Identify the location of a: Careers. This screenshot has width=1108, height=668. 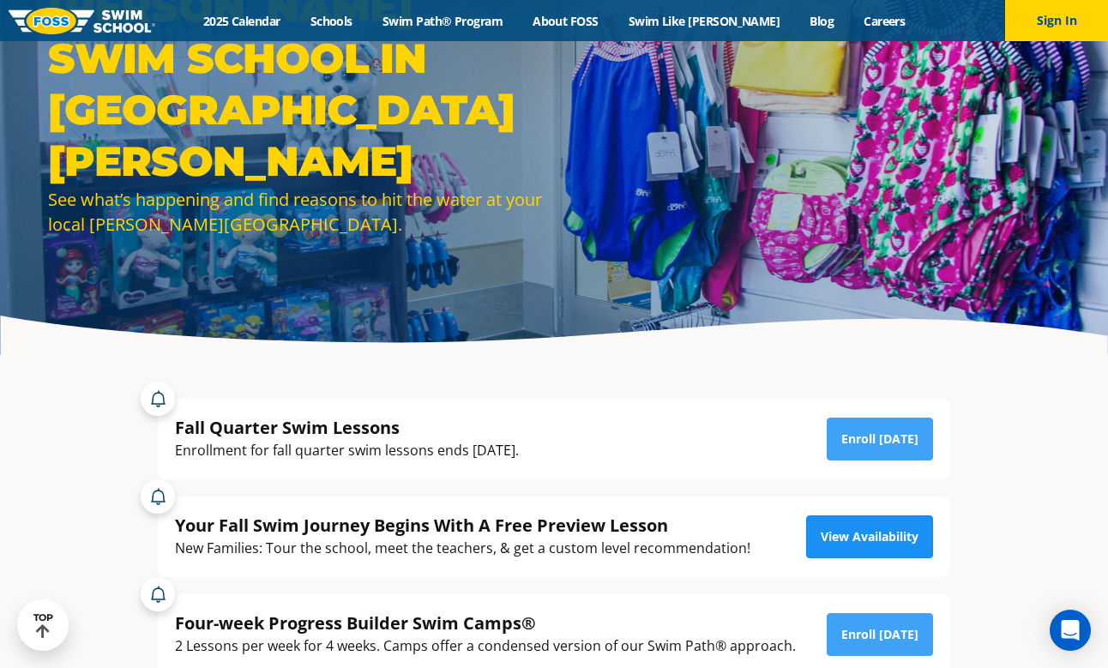
(884, 21).